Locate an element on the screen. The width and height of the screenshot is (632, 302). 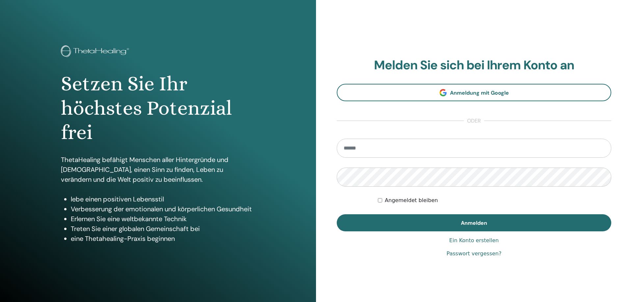
a: Anmeldung mit Google is located at coordinates (474, 92).